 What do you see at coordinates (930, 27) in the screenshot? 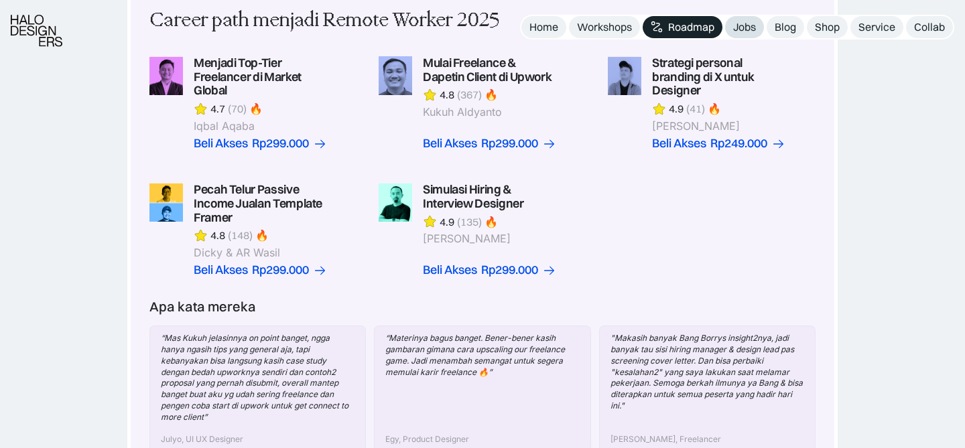
I see `div: Collab` at bounding box center [930, 27].